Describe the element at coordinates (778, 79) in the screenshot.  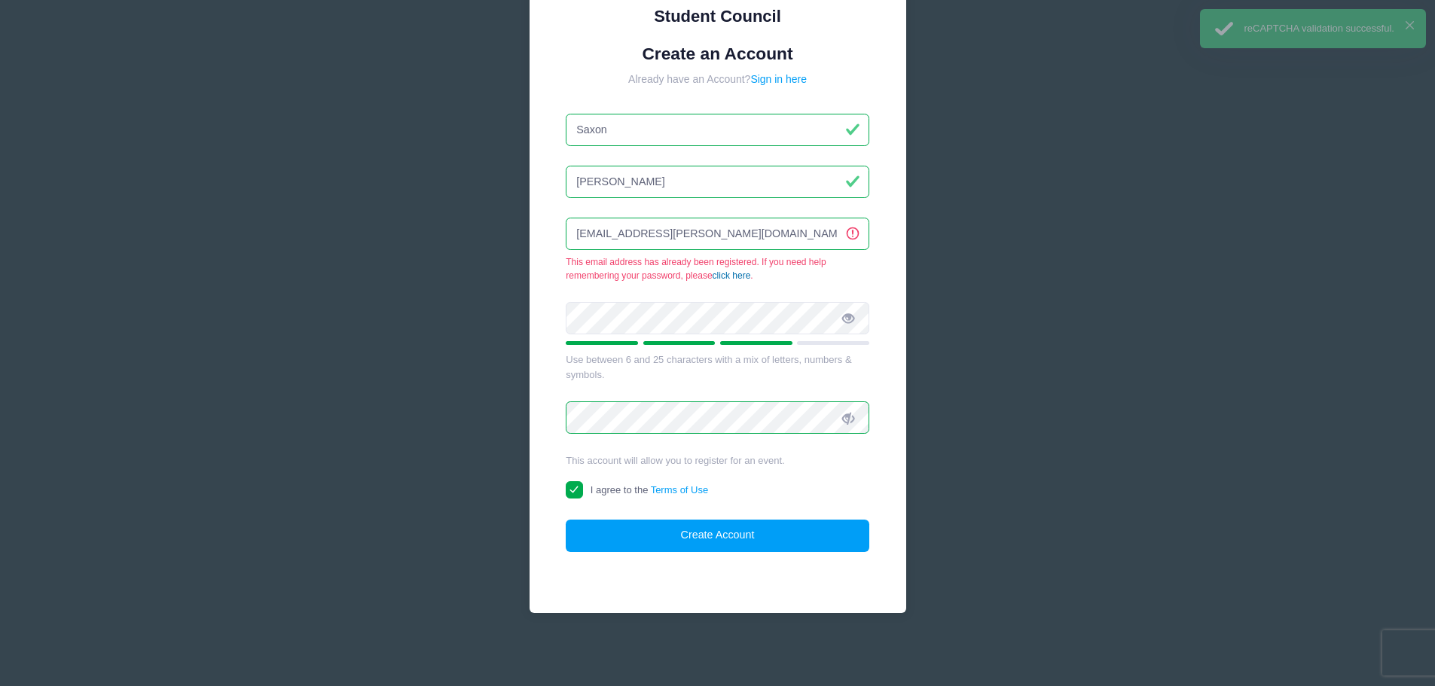
I see `a: Sign in here` at that location.